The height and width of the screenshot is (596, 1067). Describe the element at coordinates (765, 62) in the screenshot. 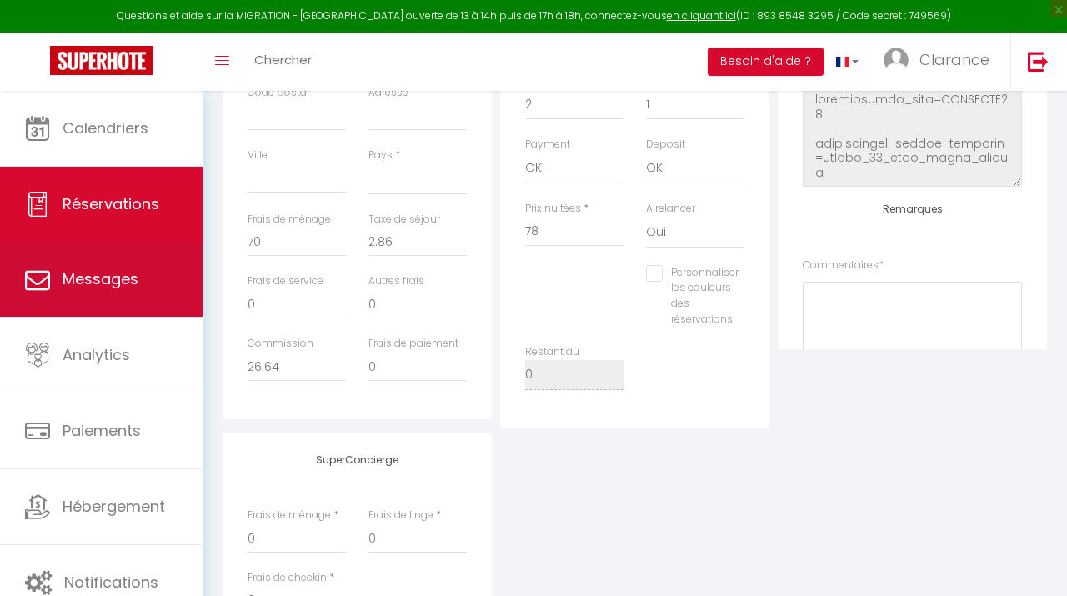

I see `button: Besoin d'aide ?` at that location.